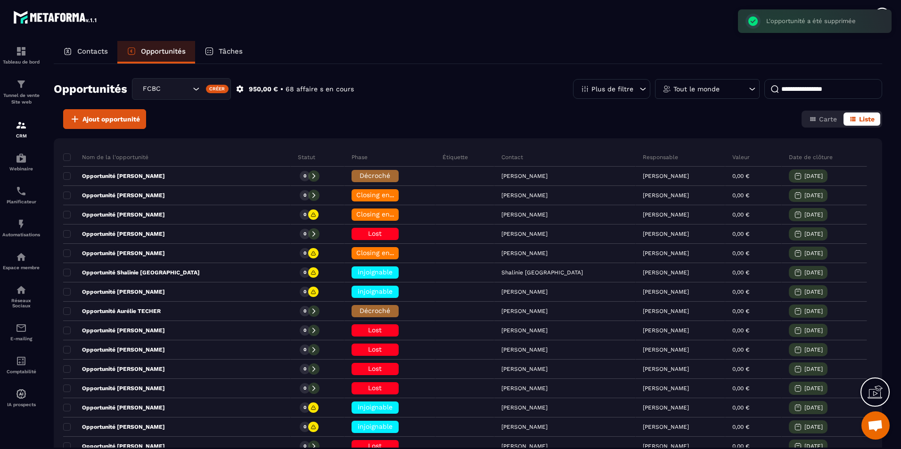 This screenshot has height=449, width=901. Describe the element at coordinates (21, 296) in the screenshot. I see `a: social-networksocial-networkRéseaux Sociaux` at that location.